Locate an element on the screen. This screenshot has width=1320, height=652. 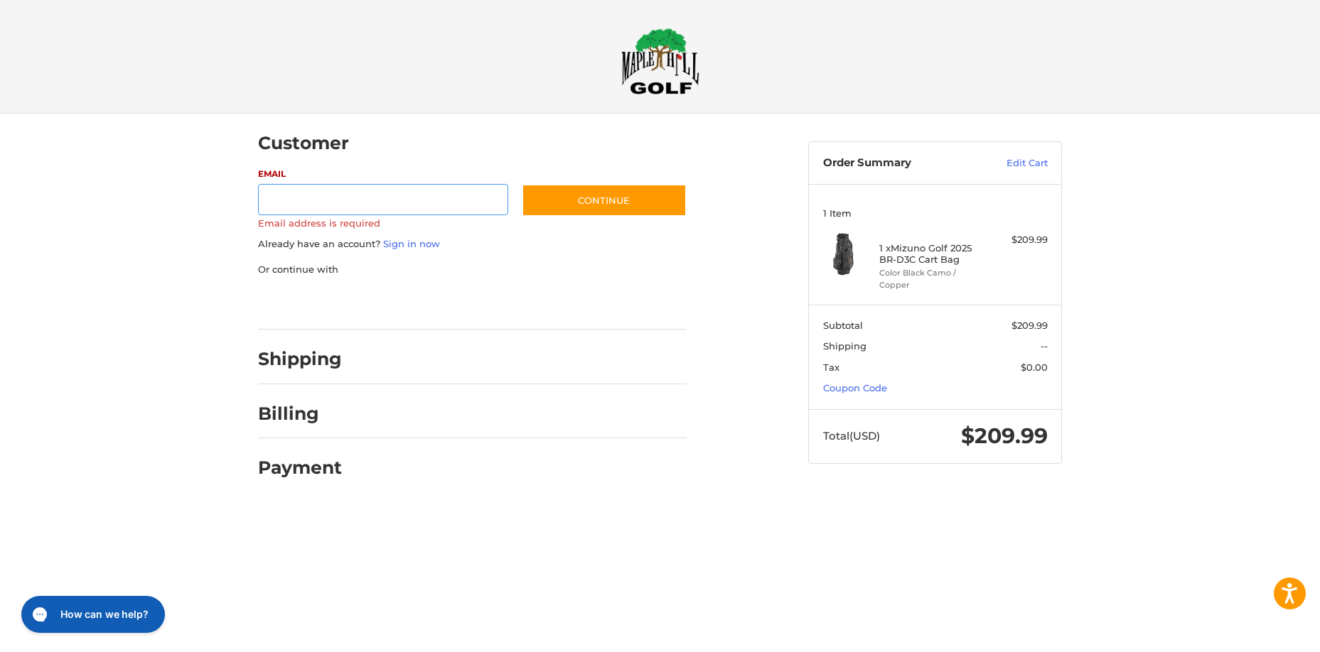
button: Continue is located at coordinates (604, 200).